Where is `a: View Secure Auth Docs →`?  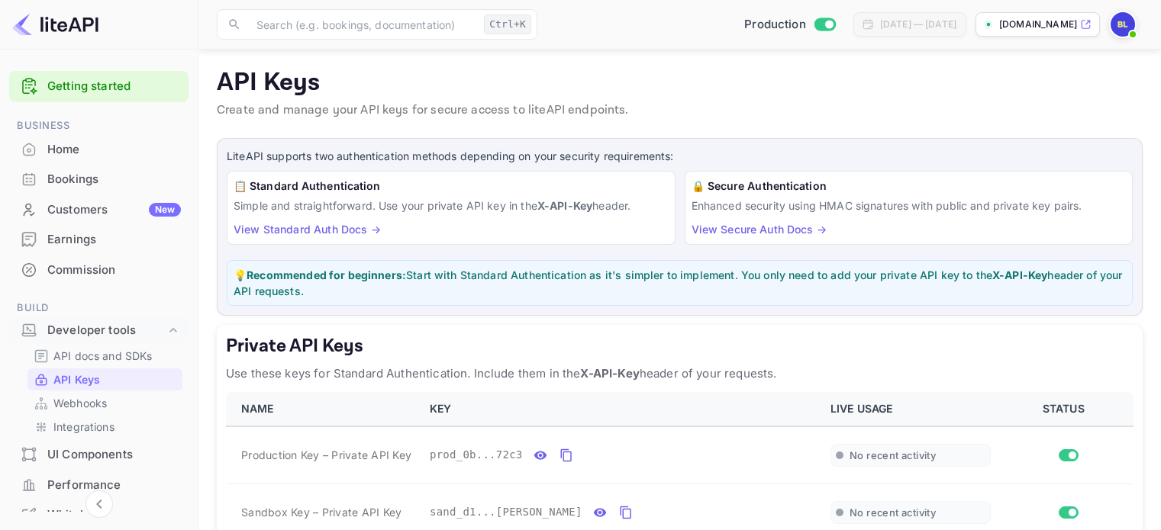
a: View Secure Auth Docs → is located at coordinates (759, 229).